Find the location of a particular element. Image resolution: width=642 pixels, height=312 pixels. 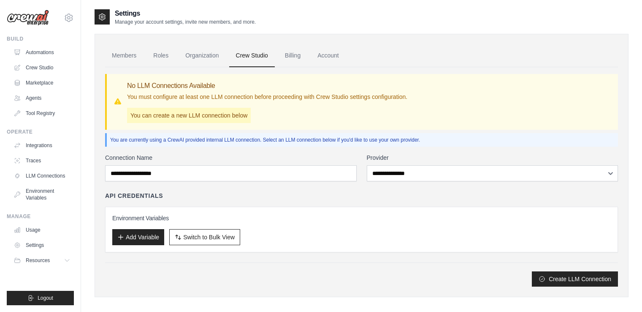

span: Resources is located at coordinates (38, 260).